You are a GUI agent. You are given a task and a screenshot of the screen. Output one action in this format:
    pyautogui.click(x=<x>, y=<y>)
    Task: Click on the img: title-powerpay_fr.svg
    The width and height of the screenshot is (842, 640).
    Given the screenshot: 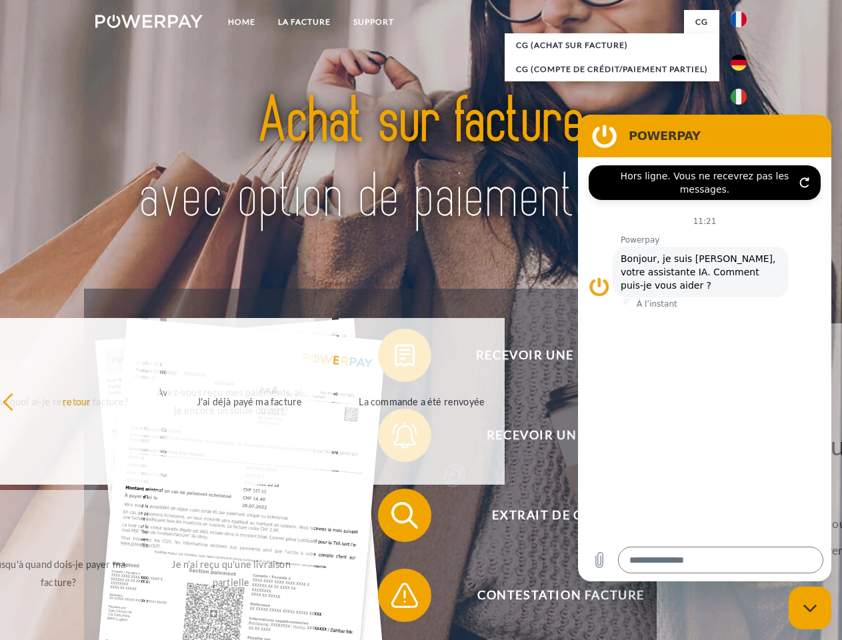 What is the action you would take?
    pyautogui.click(x=421, y=159)
    